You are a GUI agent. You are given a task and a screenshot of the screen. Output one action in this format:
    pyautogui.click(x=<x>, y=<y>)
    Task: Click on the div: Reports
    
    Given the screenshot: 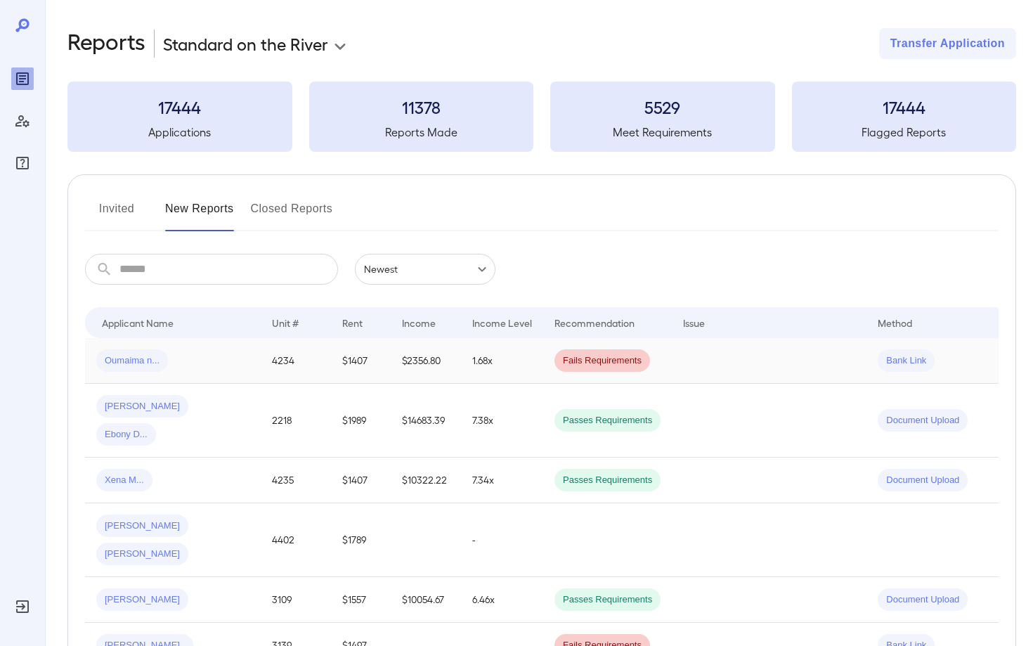 What is the action you would take?
    pyautogui.click(x=22, y=79)
    